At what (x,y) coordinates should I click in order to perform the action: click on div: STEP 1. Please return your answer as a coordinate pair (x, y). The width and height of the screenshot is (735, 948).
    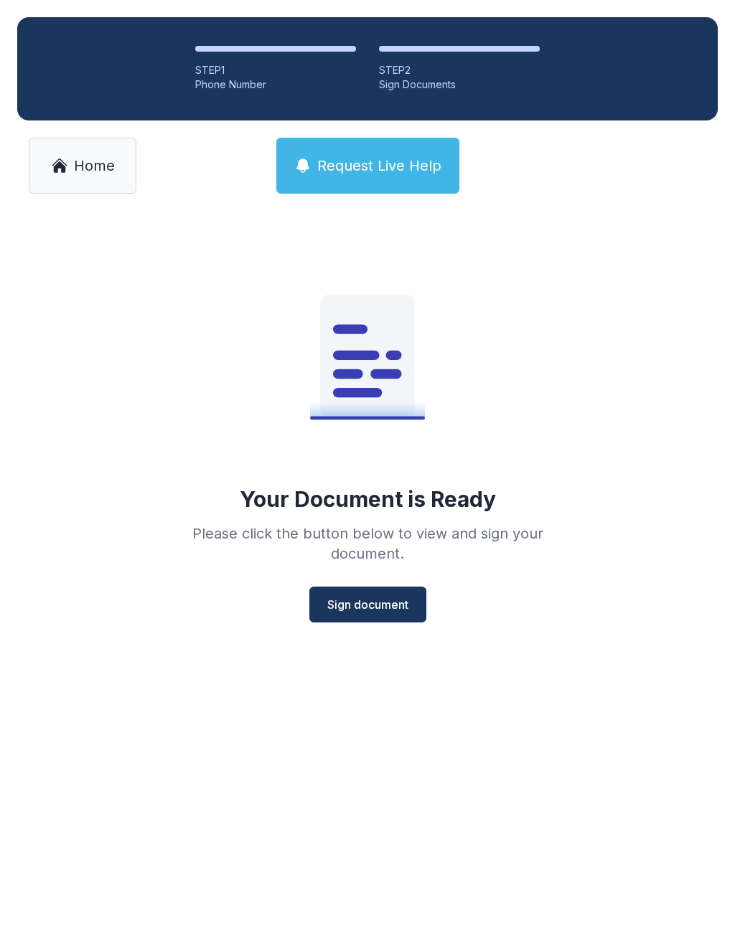
    Looking at the image, I should click on (275, 70).